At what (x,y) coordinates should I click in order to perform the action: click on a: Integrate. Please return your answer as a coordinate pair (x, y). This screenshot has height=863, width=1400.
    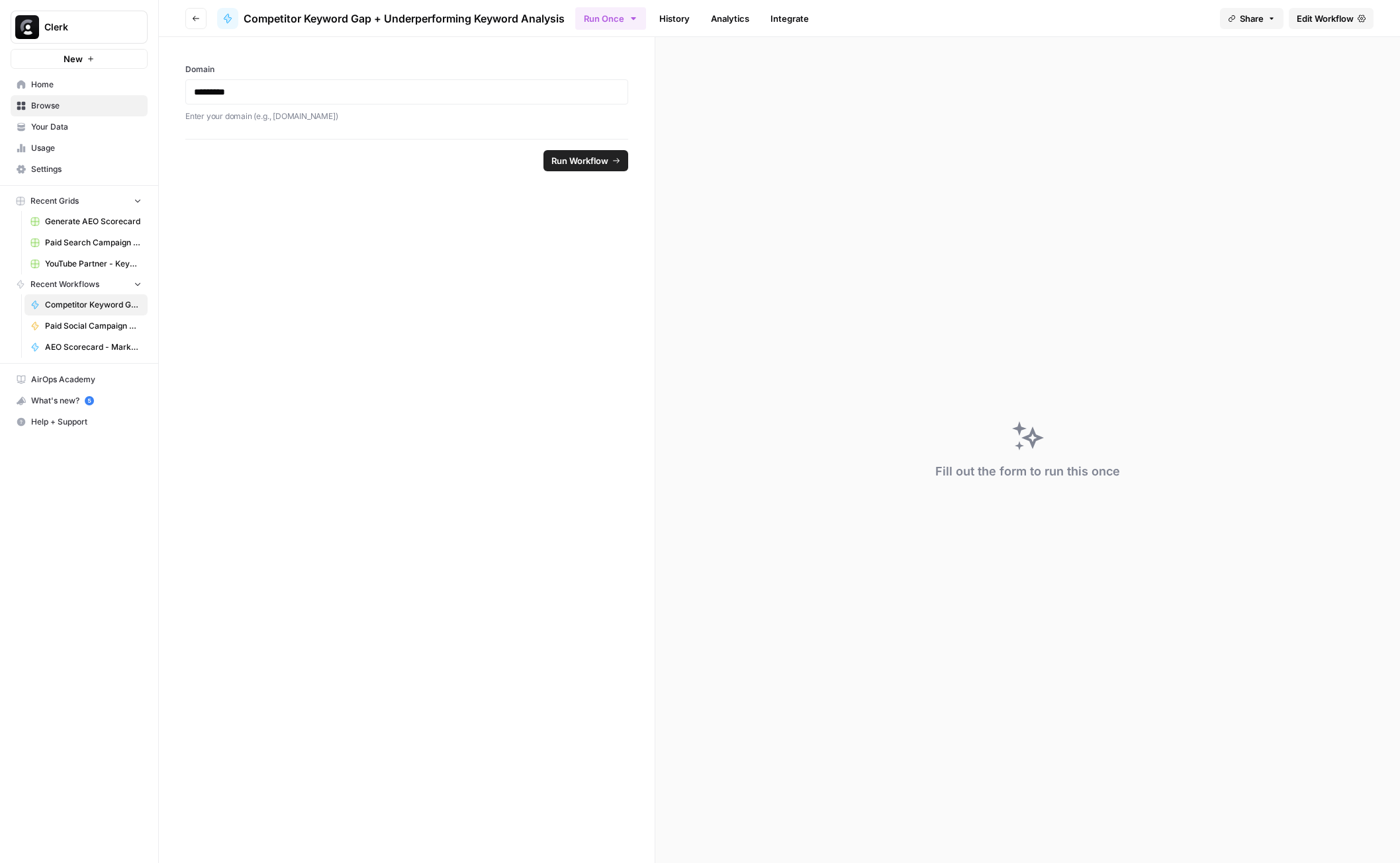
    Looking at the image, I should click on (790, 19).